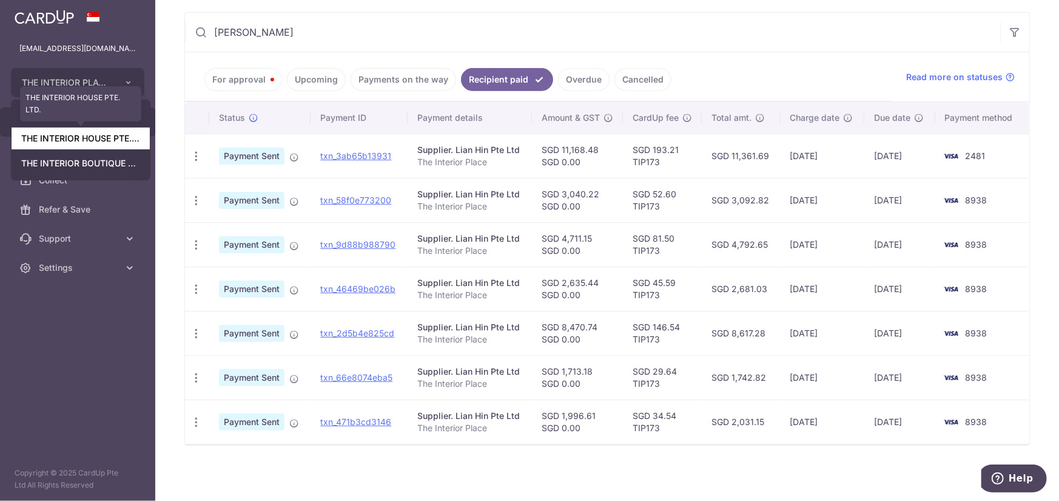 The image size is (1059, 501). Describe the element at coordinates (571, 118) in the screenshot. I see `span: Amount & GST` at that location.